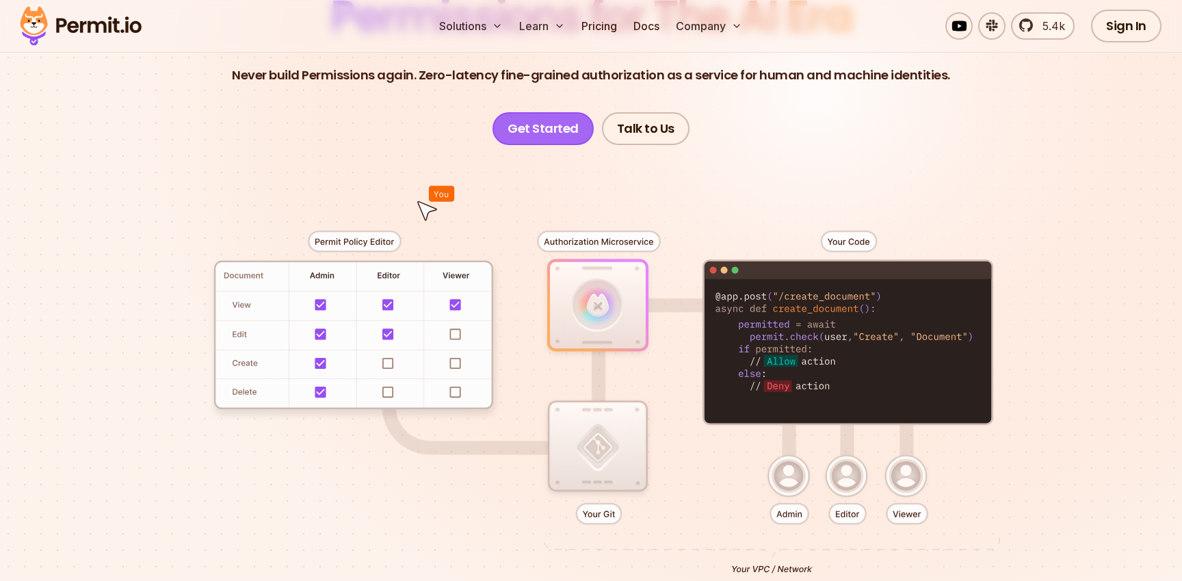 The height and width of the screenshot is (581, 1182). I want to click on a: Docs, so click(646, 26).